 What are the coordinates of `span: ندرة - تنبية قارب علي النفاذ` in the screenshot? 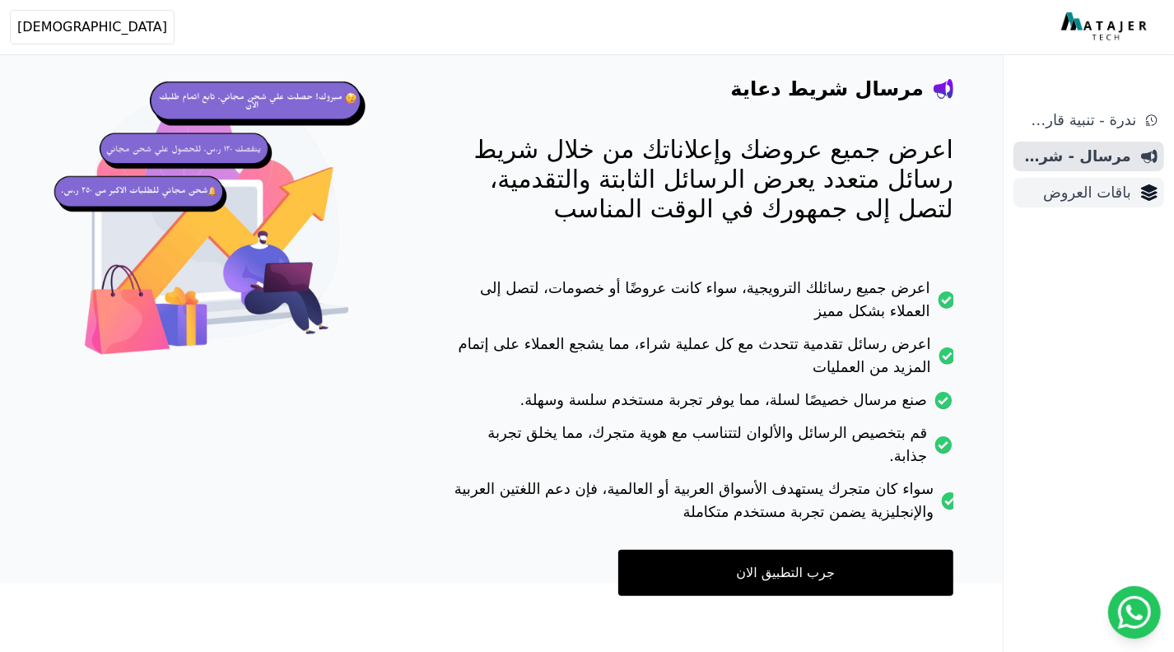 It's located at (1078, 120).